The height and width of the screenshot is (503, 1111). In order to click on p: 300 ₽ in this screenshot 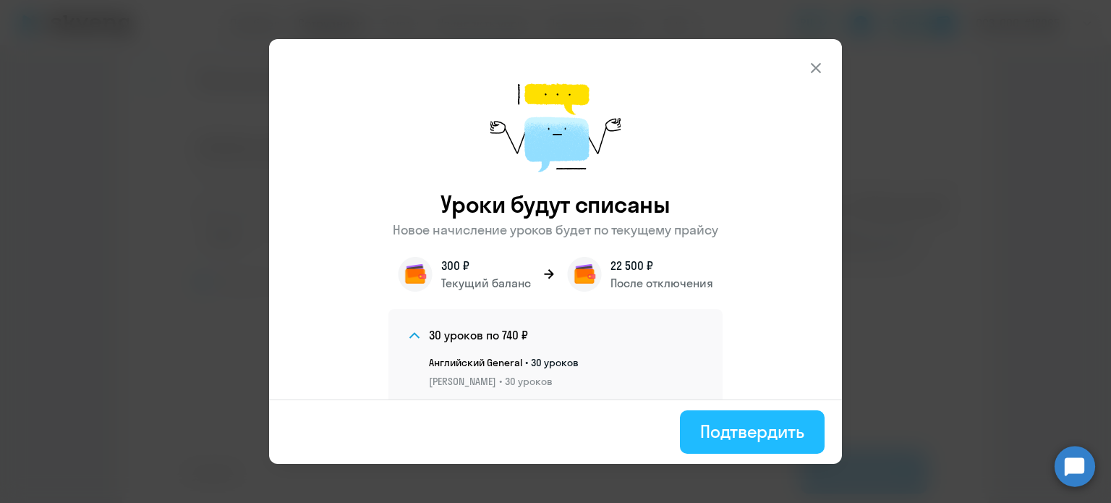, I will do `click(486, 266)`.